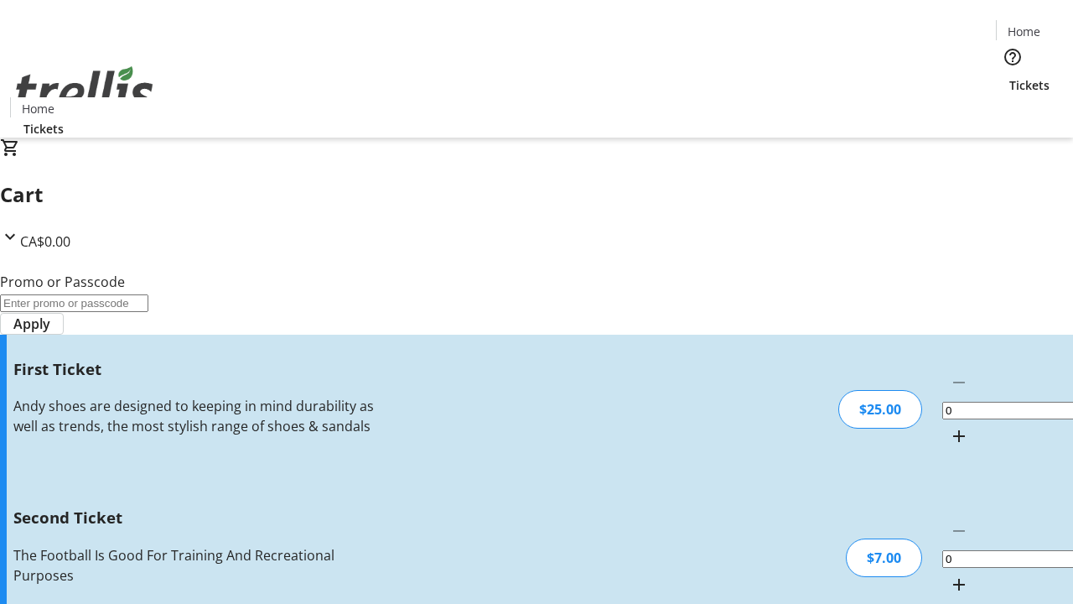 The width and height of the screenshot is (1073, 604). What do you see at coordinates (1013, 57) in the screenshot?
I see `button: Help` at bounding box center [1013, 57].